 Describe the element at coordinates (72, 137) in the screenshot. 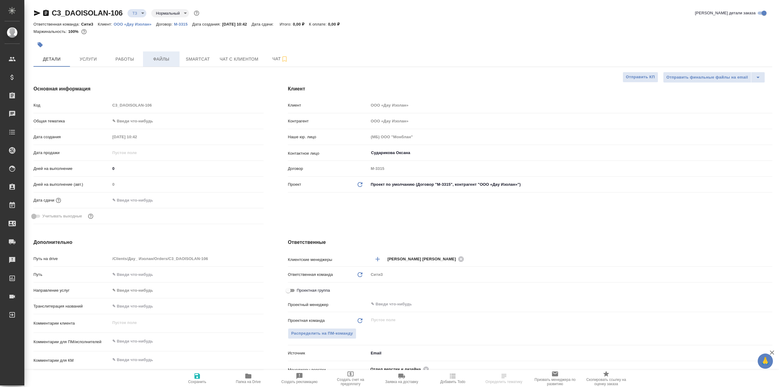

I see `p: Дата создания` at that location.